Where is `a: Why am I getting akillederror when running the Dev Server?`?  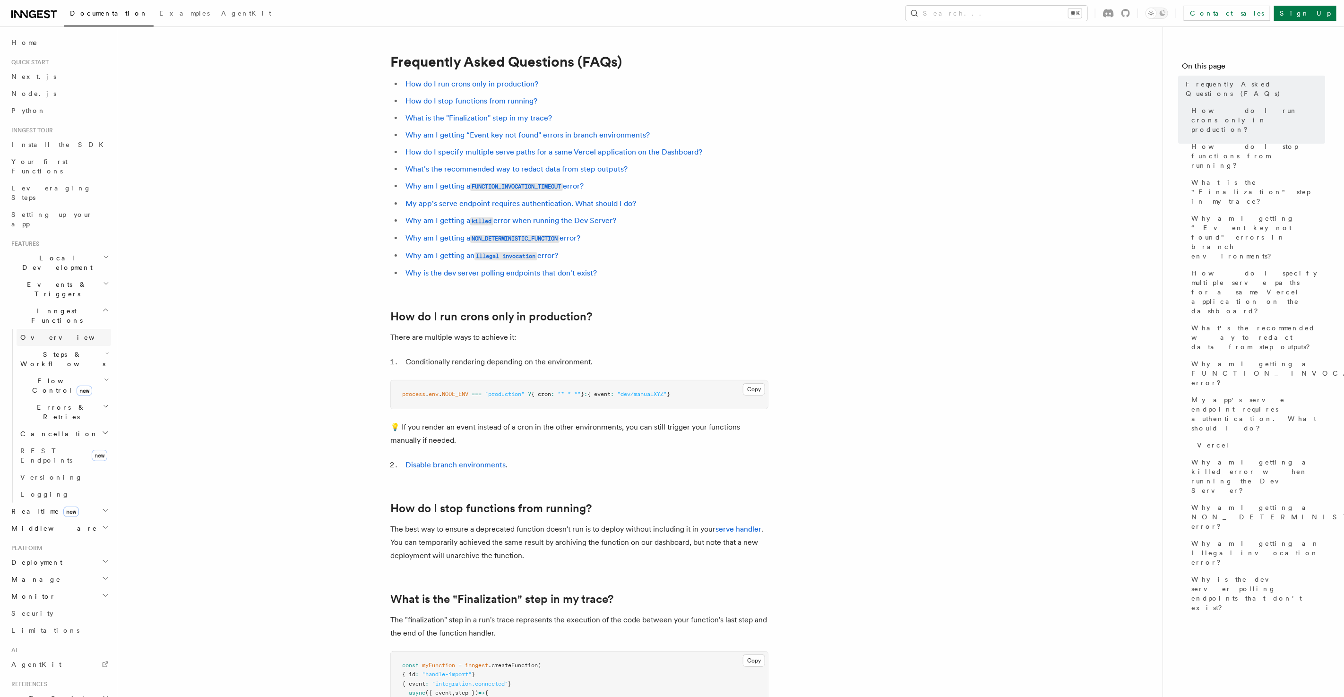
a: Why am I getting akillederror when running the Dev Server? is located at coordinates (511, 220).